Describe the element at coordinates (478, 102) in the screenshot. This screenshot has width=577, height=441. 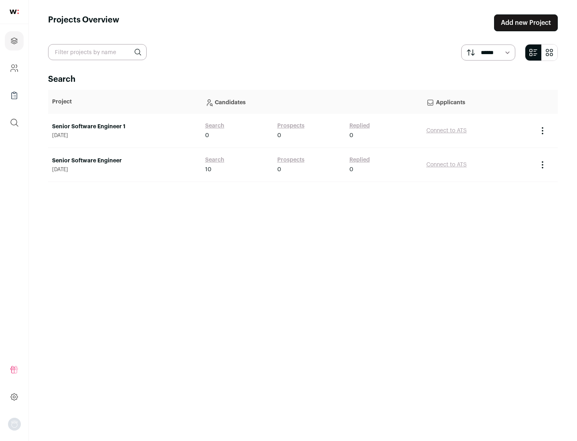
I see `p: Applicants` at that location.